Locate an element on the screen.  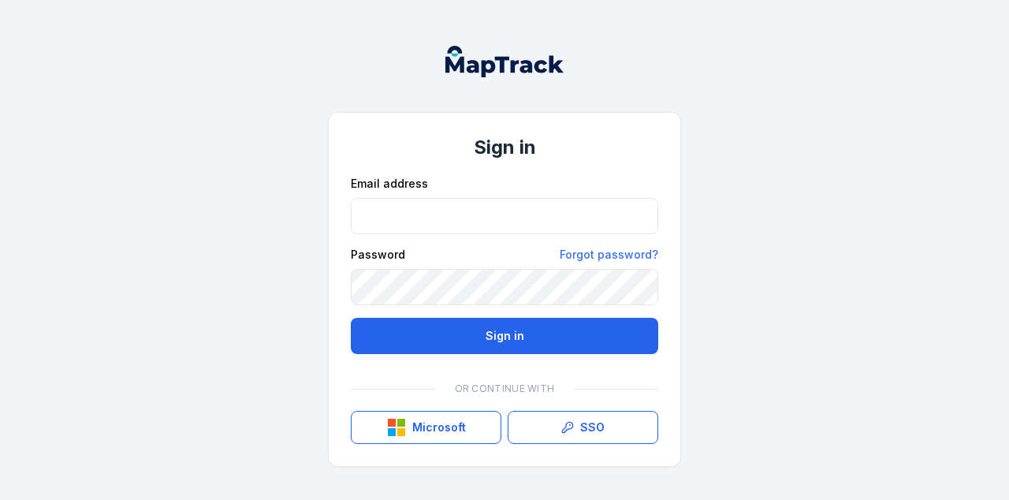
nav: Global is located at coordinates (504, 61).